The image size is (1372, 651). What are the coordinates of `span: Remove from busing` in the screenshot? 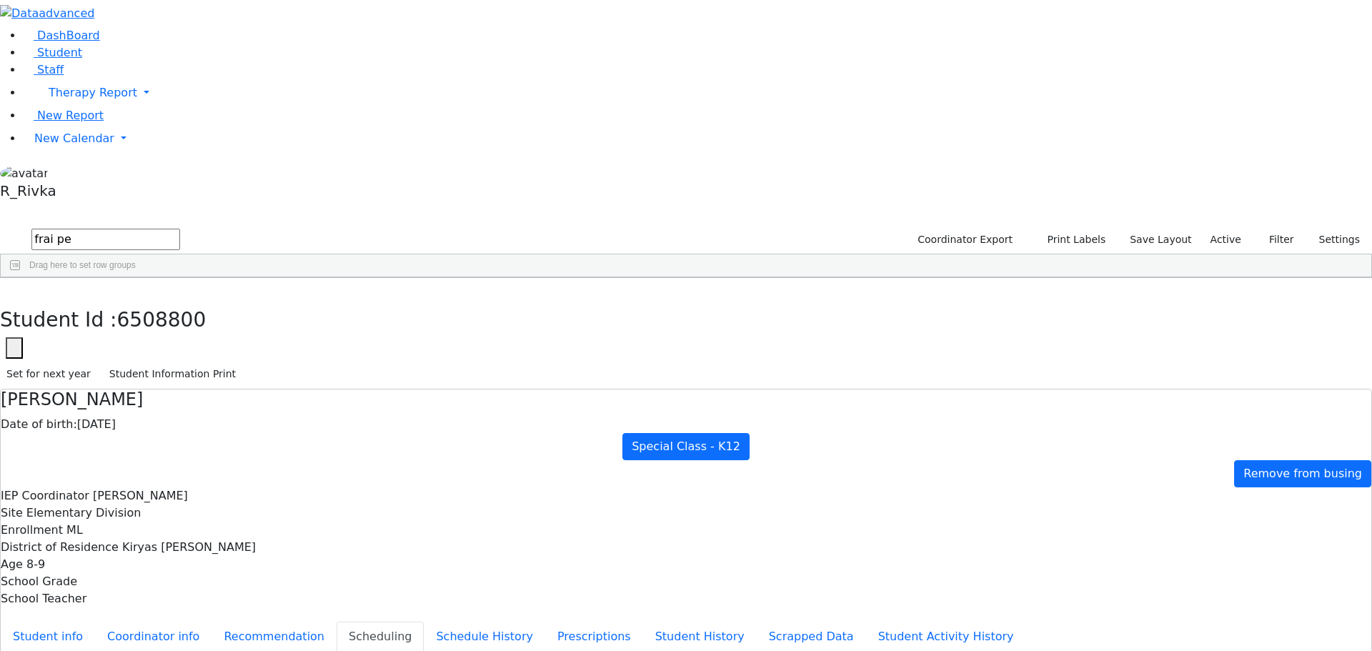 It's located at (1303, 473).